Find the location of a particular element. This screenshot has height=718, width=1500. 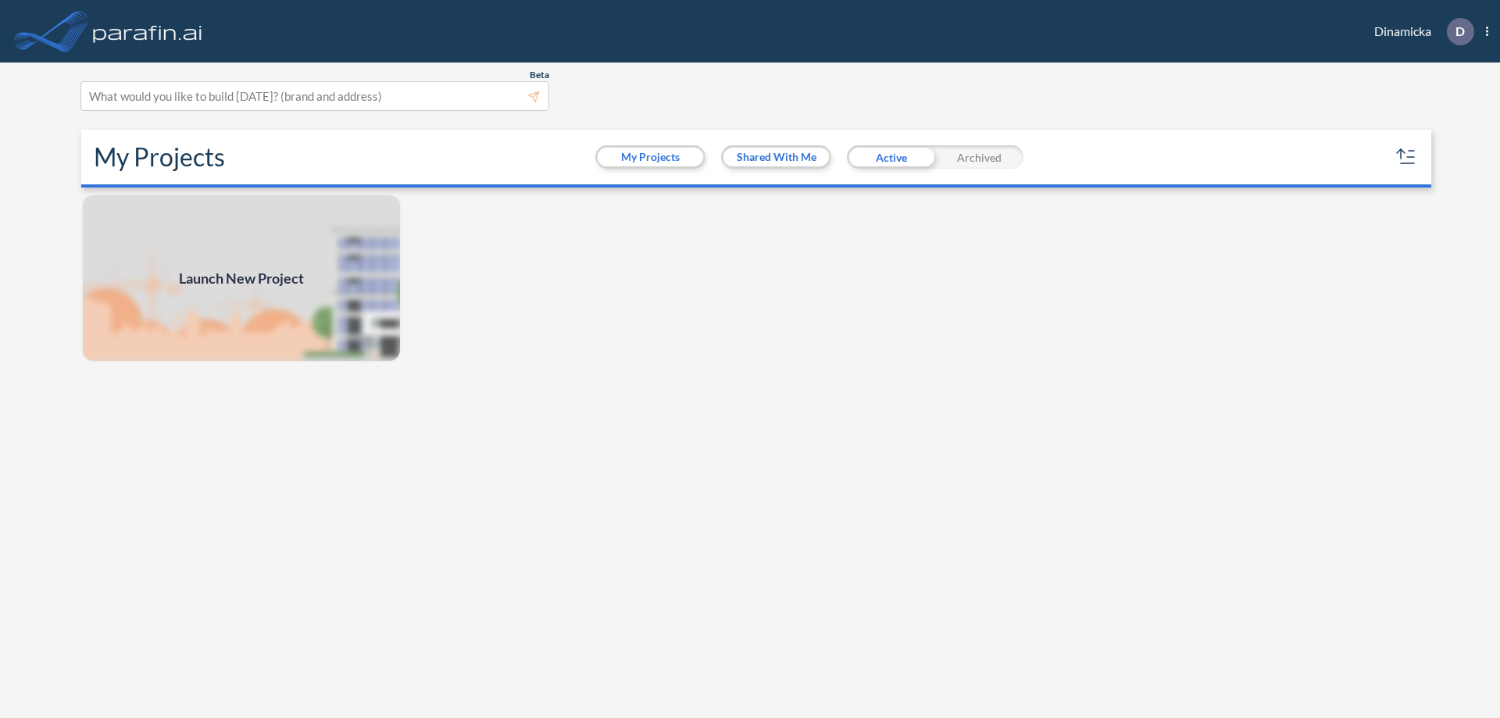

div: Active is located at coordinates (891, 157).